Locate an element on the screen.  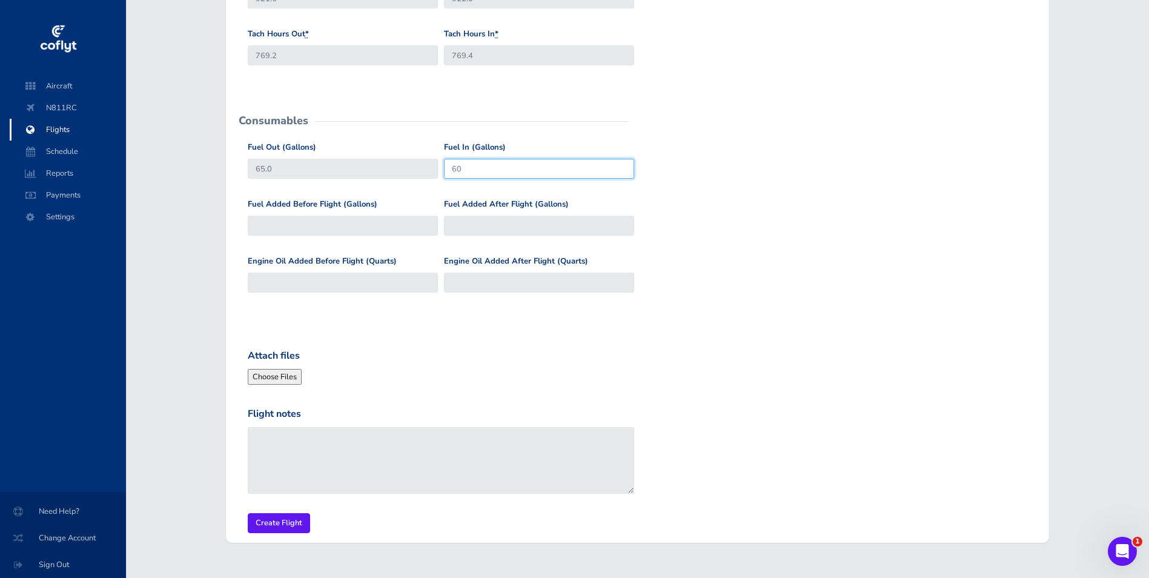
label: Tach Hours Out is located at coordinates (278, 34).